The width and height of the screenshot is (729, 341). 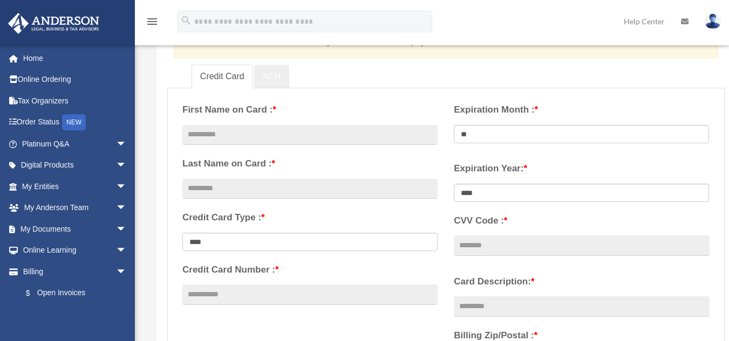 What do you see at coordinates (75, 166) in the screenshot?
I see `a: Digital Productsarrow_drop_down` at bounding box center [75, 166].